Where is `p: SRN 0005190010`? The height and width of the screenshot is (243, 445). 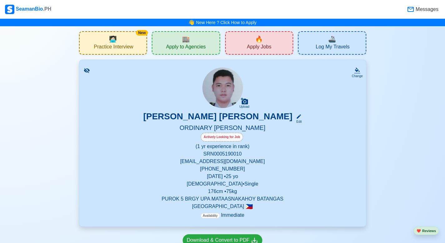
p: SRN 0005190010 is located at coordinates (223, 154).